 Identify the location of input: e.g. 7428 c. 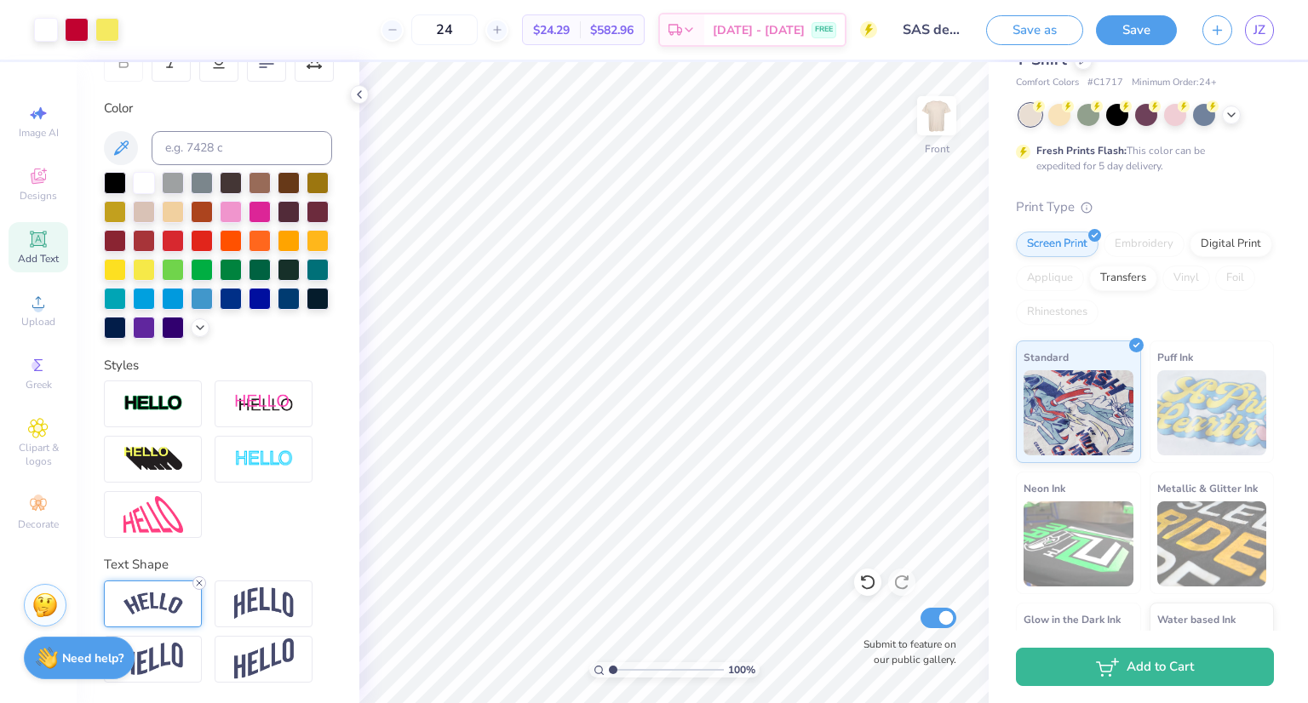
(242, 148).